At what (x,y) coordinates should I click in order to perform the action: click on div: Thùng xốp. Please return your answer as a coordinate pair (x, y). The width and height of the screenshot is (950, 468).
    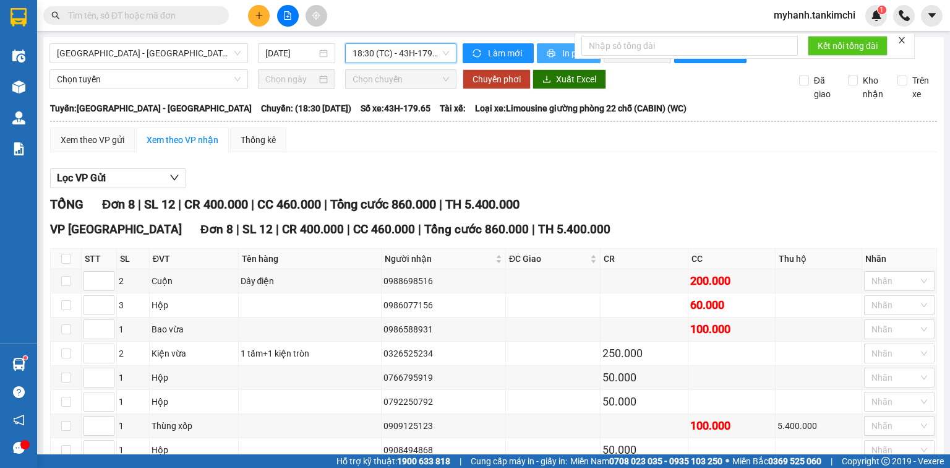
    Looking at the image, I should click on (194, 426).